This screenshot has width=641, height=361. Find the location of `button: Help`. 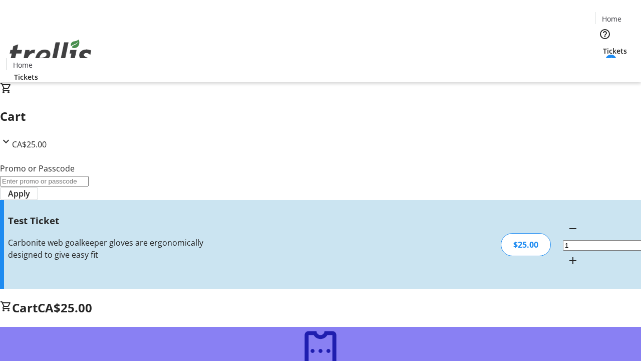

button: Help is located at coordinates (605, 34).